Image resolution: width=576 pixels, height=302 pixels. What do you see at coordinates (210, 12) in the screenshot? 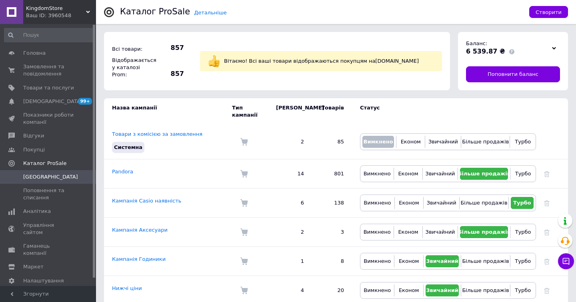
I see `a: Детальніше` at bounding box center [210, 12].